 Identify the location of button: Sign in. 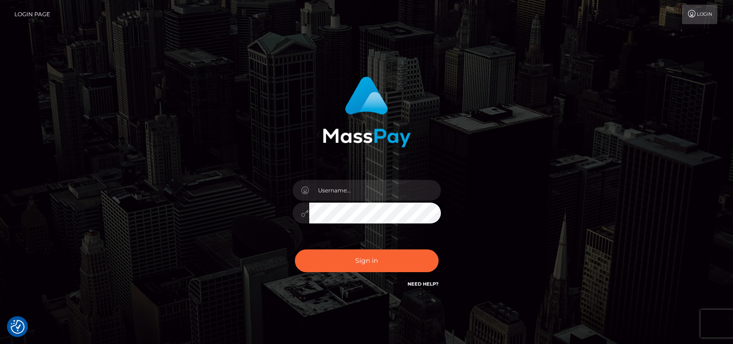
(367, 260).